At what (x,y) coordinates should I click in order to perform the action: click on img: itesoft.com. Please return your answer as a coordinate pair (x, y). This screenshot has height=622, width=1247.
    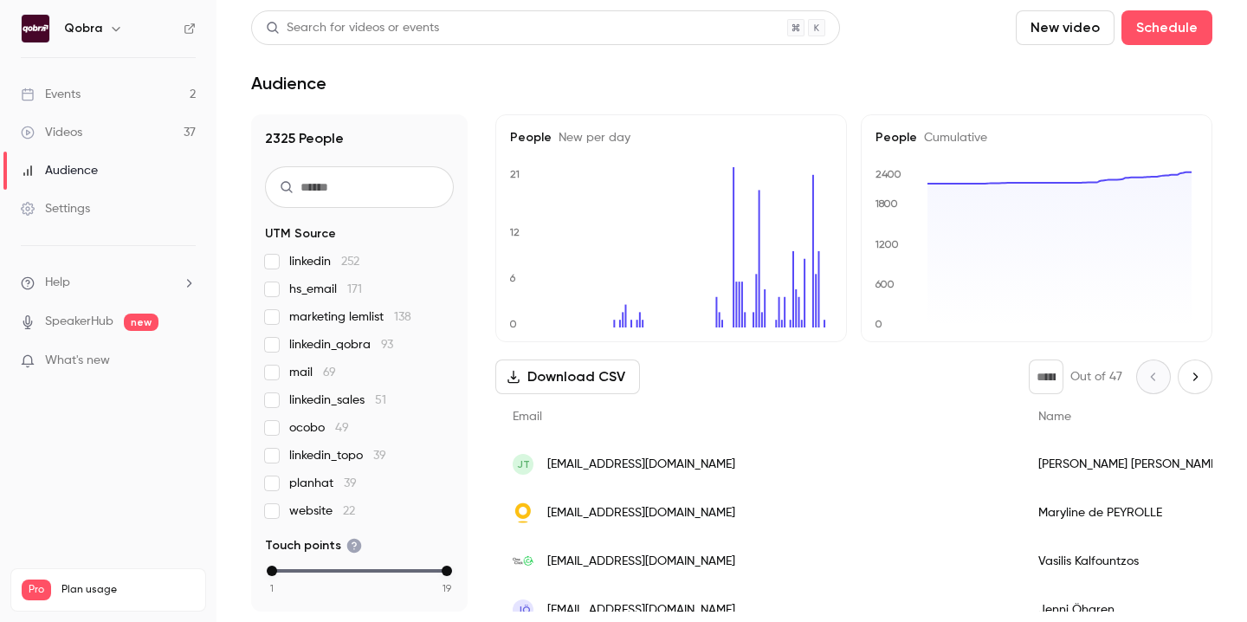
    Looking at the image, I should click on (523, 513).